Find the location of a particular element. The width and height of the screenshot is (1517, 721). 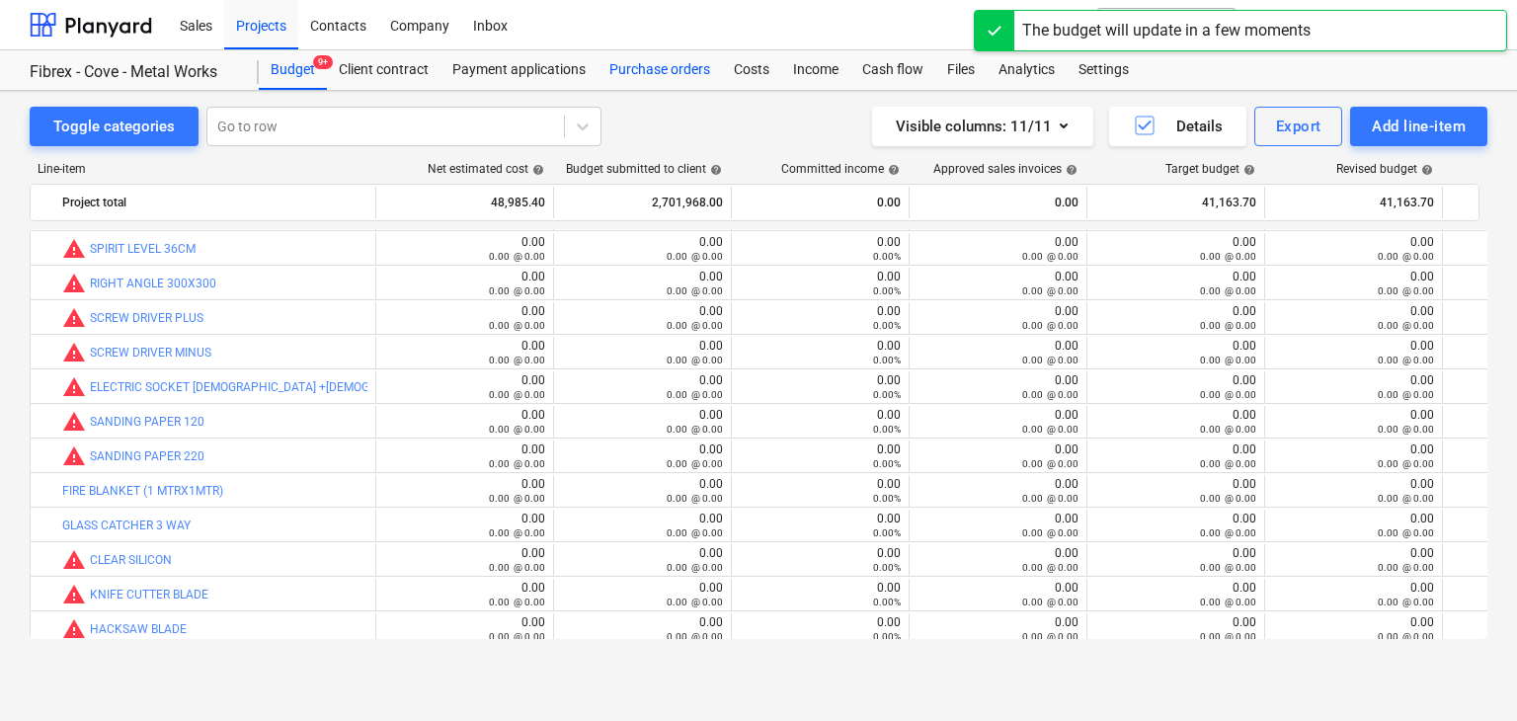

div: Approved sales invoices is located at coordinates (1006, 169).